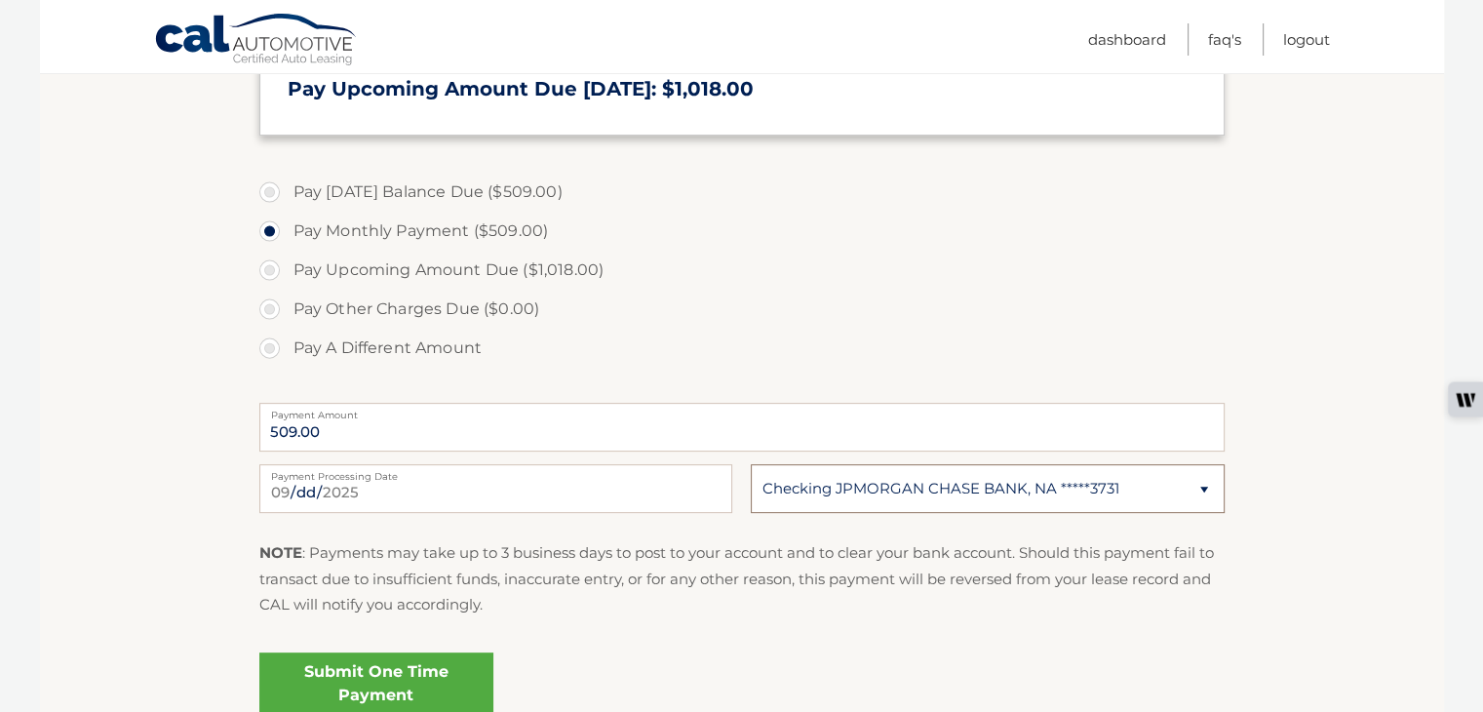 This screenshot has width=1483, height=712. I want to click on input: Payment Date, so click(495, 488).